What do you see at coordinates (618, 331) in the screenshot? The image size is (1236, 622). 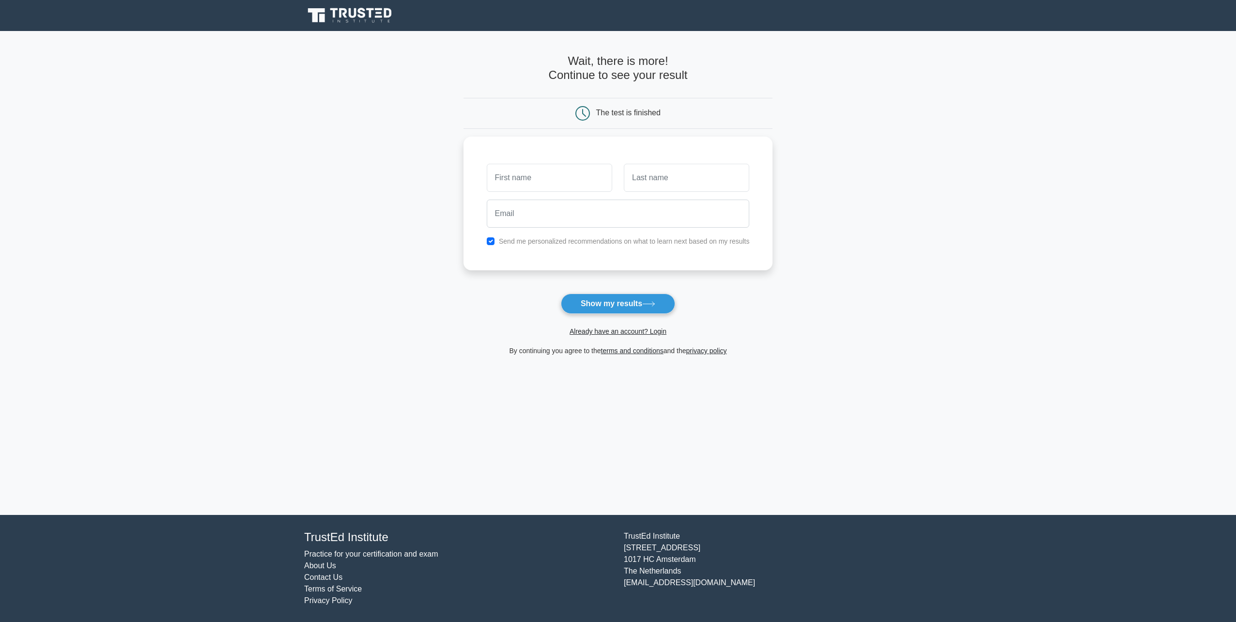 I see `a: Already have an account? Login` at bounding box center [618, 331].